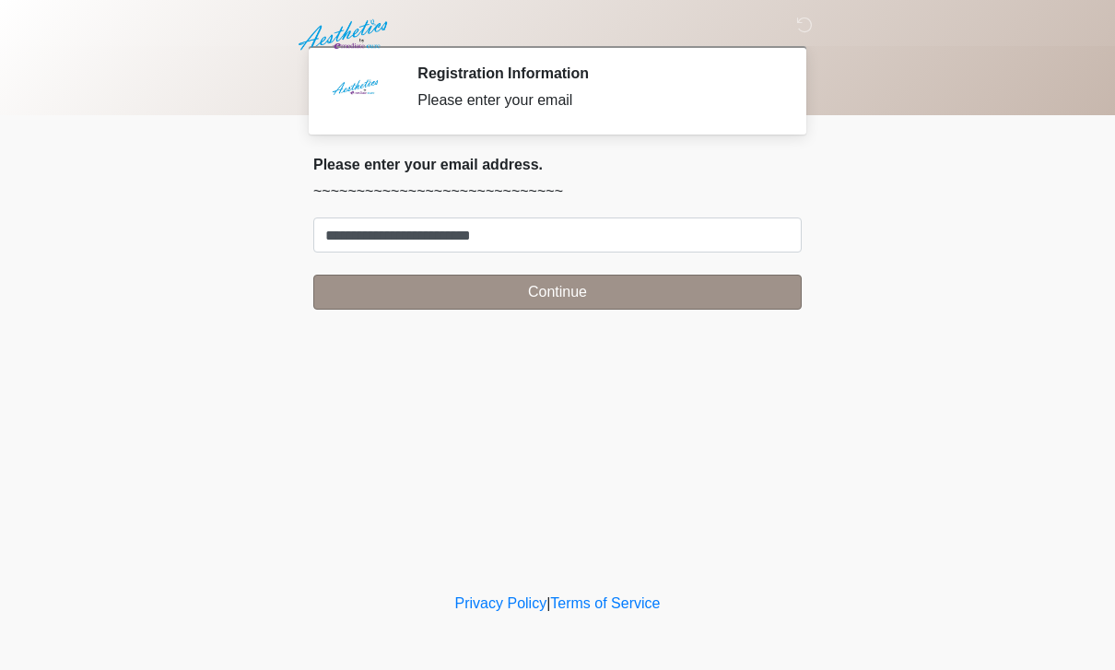 Image resolution: width=1115 pixels, height=670 pixels. I want to click on a: Privacy Policy, so click(501, 603).